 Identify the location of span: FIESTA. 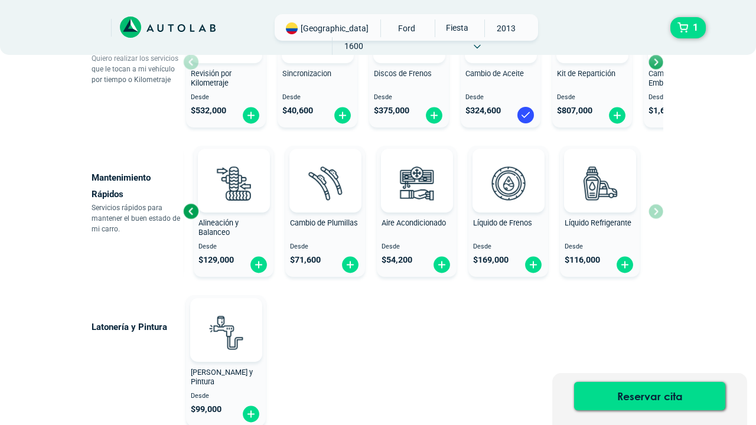
(456, 28).